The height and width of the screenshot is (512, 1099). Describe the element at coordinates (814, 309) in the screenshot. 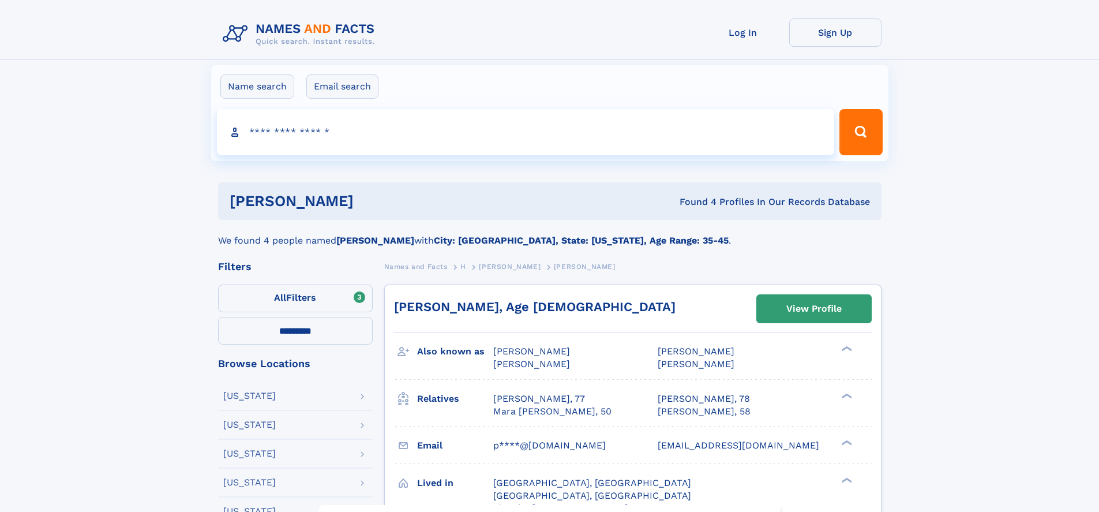

I see `div: View Profile` at that location.